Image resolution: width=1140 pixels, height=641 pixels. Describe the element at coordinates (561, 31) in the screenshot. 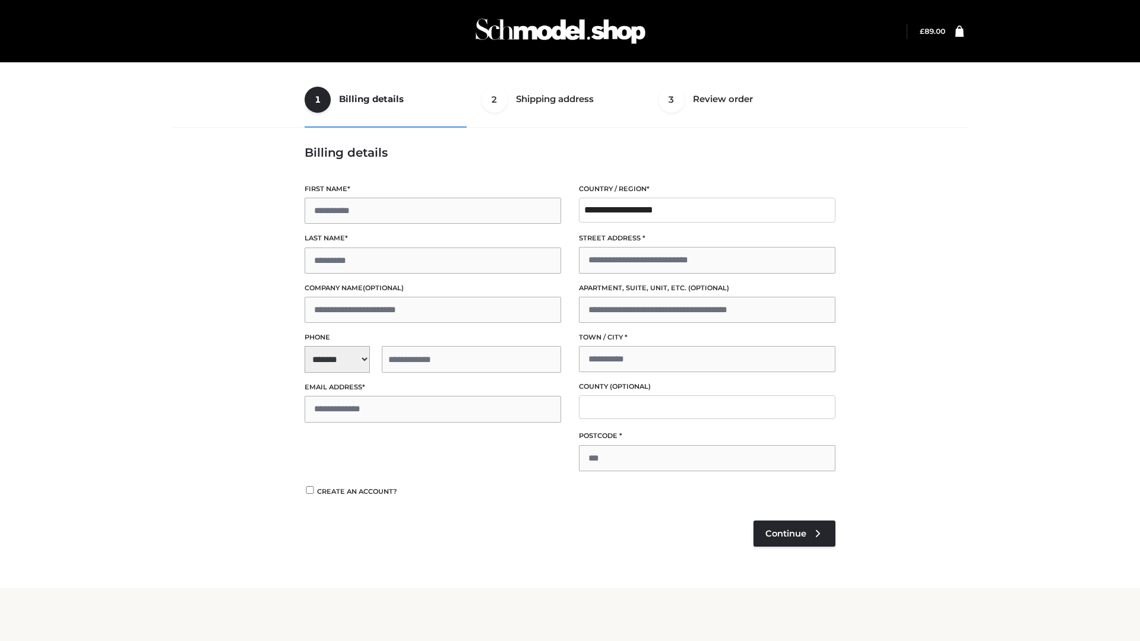

I see `a: Schmodel Admin 964` at that location.